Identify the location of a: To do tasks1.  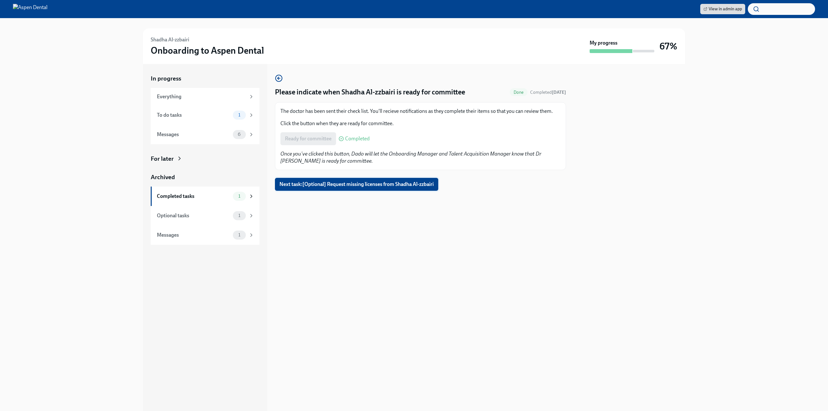
(205, 115).